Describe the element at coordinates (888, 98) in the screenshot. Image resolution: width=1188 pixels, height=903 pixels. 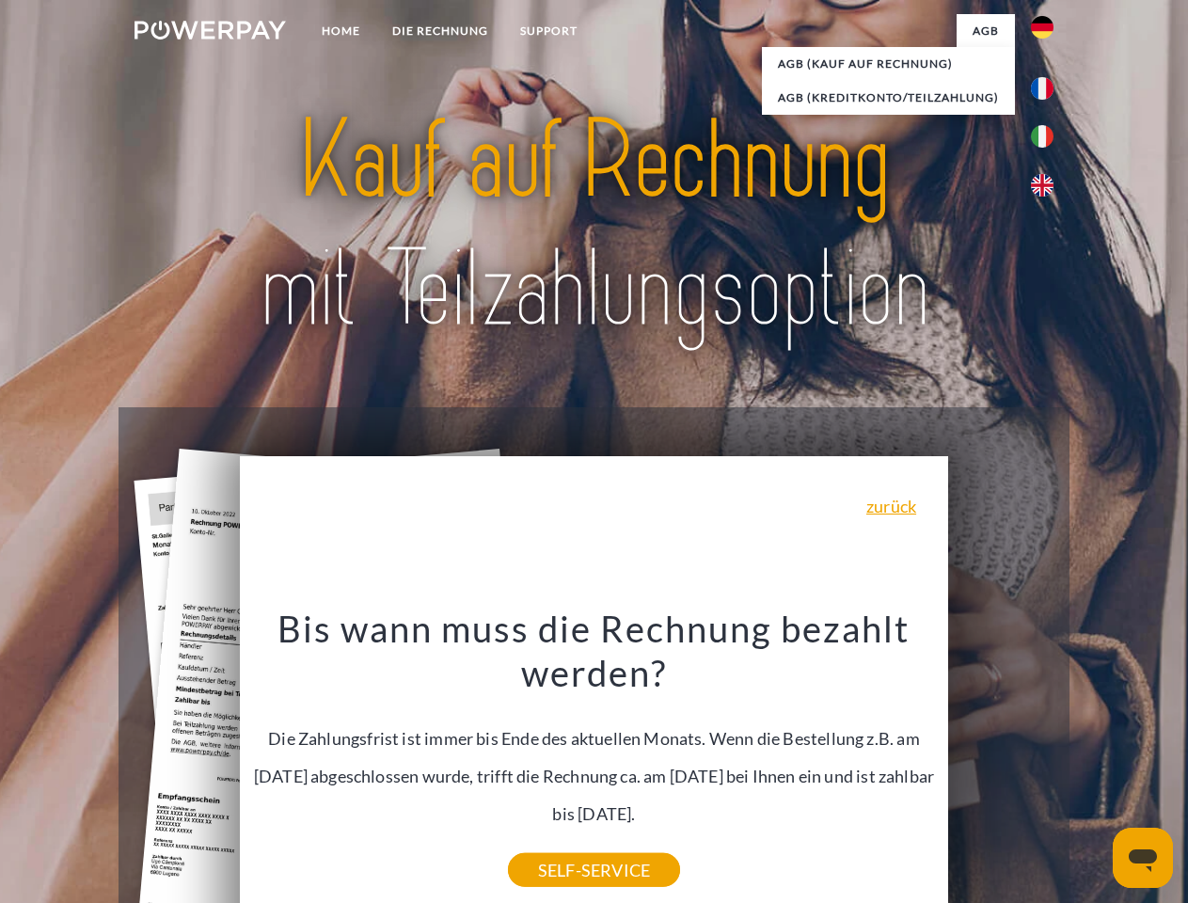
I see `a: AGB (Kreditkonto/Teilzahlung)` at that location.